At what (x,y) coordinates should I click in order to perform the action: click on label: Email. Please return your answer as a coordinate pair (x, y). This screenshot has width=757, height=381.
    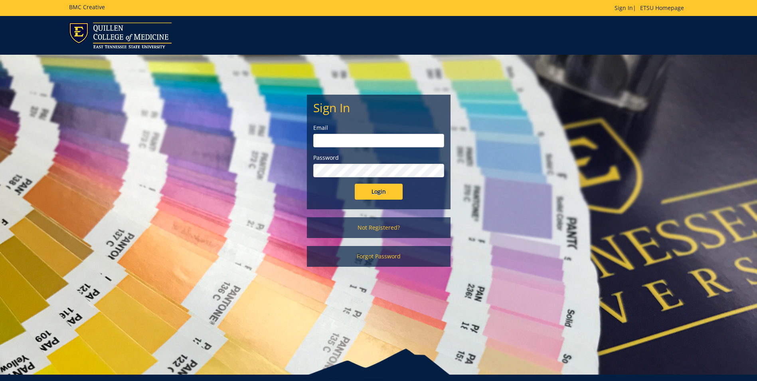
    Looking at the image, I should click on (379, 128).